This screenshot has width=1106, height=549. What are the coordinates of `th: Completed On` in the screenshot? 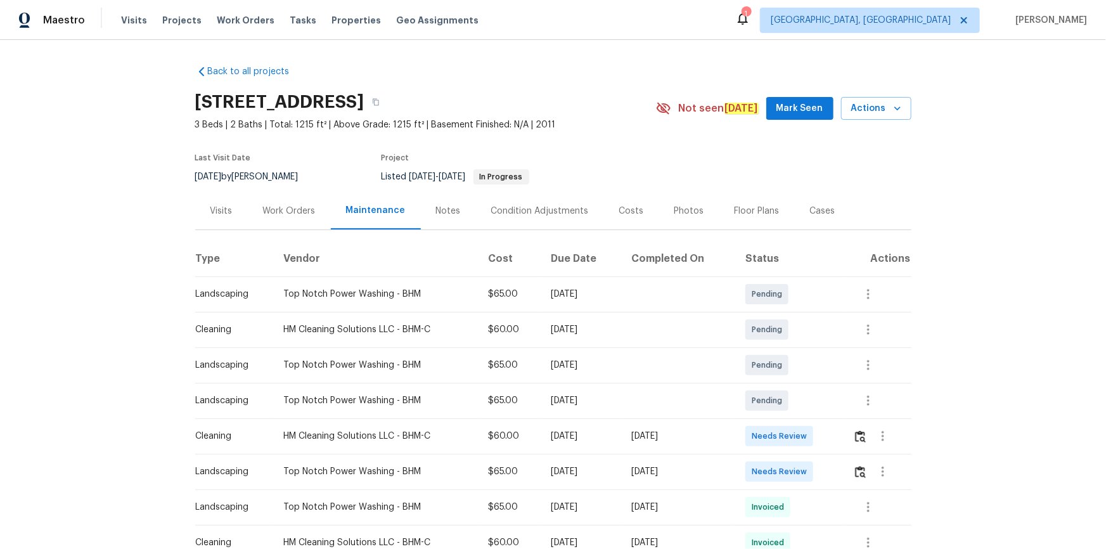 It's located at (678, 258).